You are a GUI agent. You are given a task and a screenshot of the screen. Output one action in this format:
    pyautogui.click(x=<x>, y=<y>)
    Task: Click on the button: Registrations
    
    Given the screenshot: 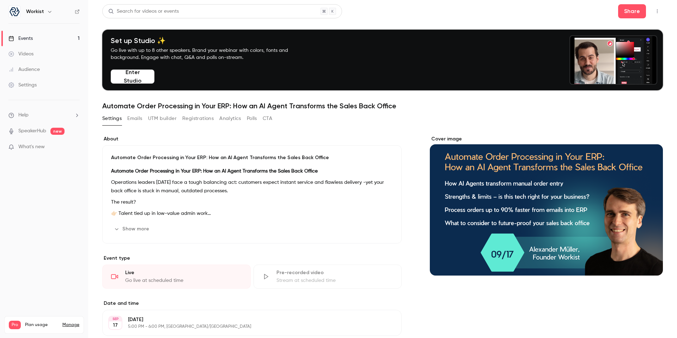 What is the action you would take?
    pyautogui.click(x=198, y=118)
    